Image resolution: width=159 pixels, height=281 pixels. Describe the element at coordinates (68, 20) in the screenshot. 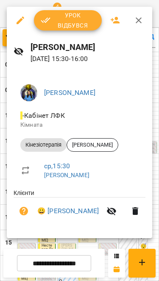

I see `button: Урок відбувся` at that location.